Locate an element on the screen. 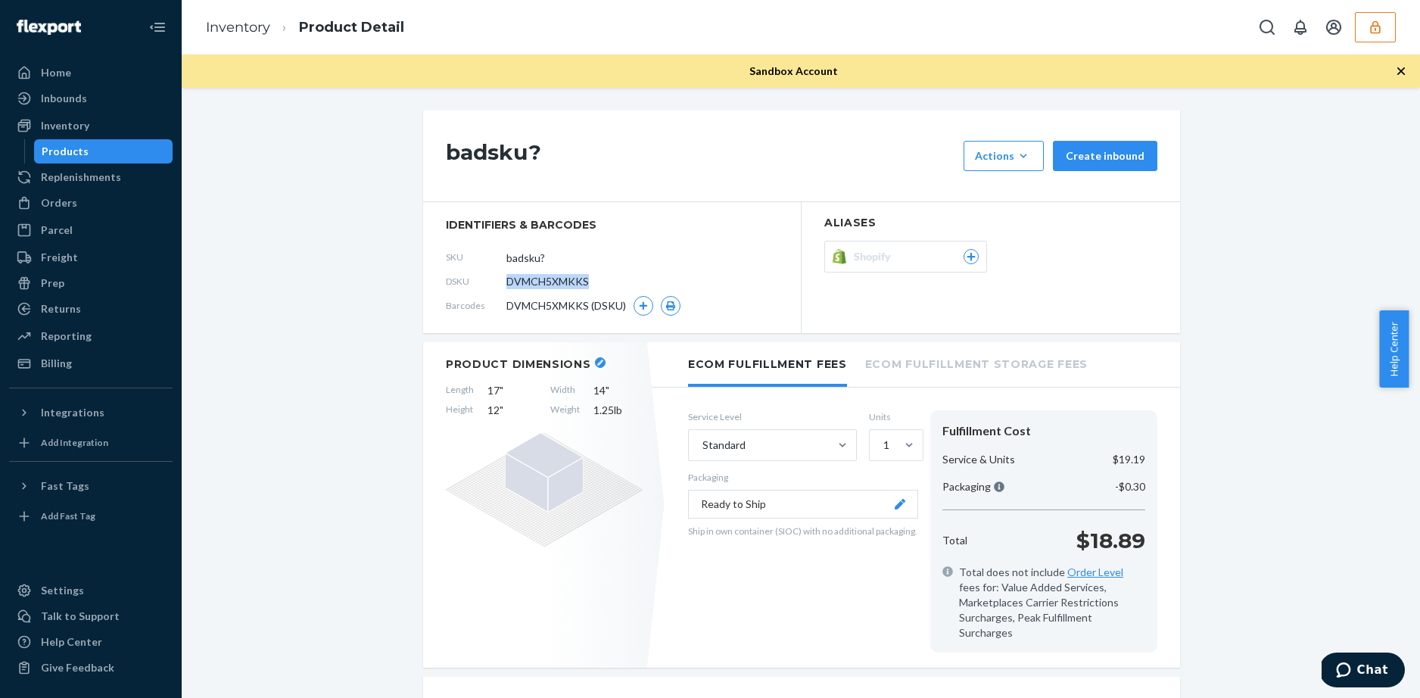  a: Reporting is located at coordinates (91, 336).